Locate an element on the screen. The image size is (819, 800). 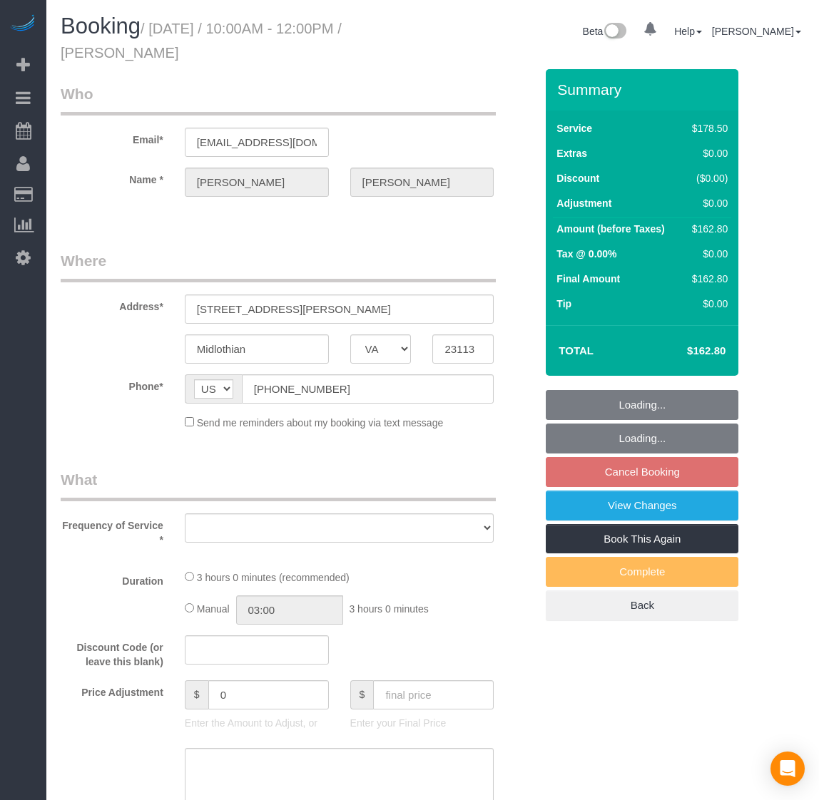
label: Price Adjustment is located at coordinates (112, 690).